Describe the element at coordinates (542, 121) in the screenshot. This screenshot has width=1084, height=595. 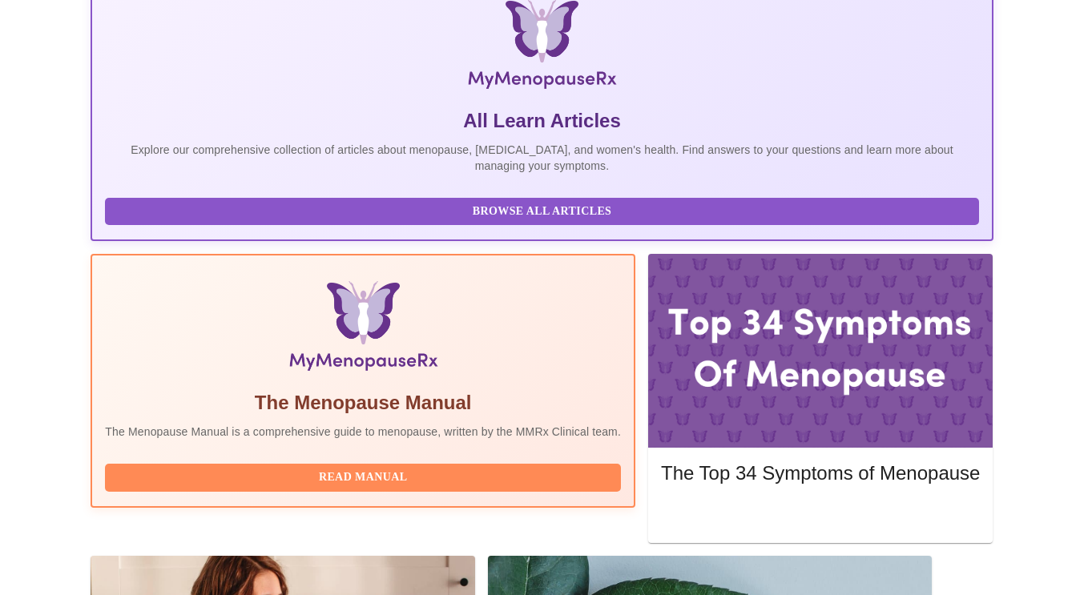
I see `h5: All Learn Articles` at that location.